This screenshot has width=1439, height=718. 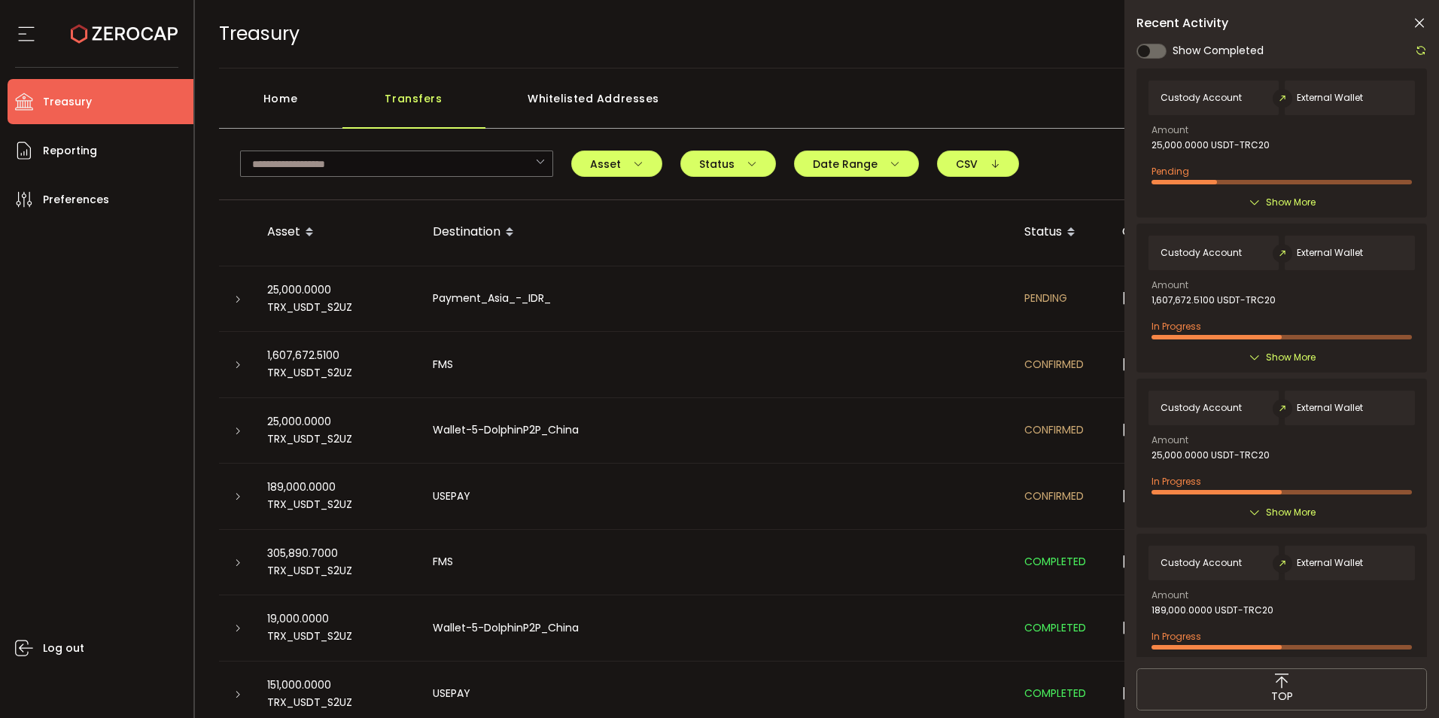 What do you see at coordinates (1045, 298) in the screenshot?
I see `span: PENDING` at bounding box center [1045, 298].